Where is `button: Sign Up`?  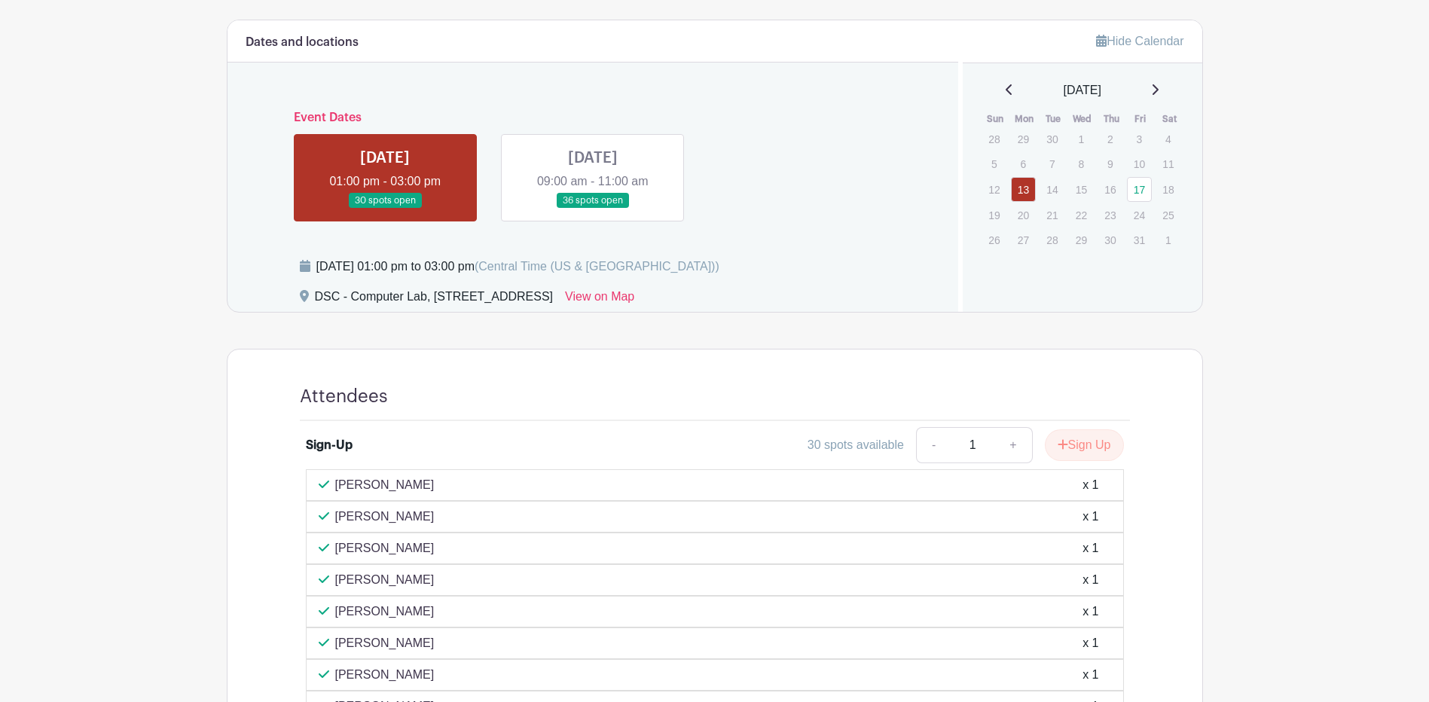 button: Sign Up is located at coordinates (1084, 445).